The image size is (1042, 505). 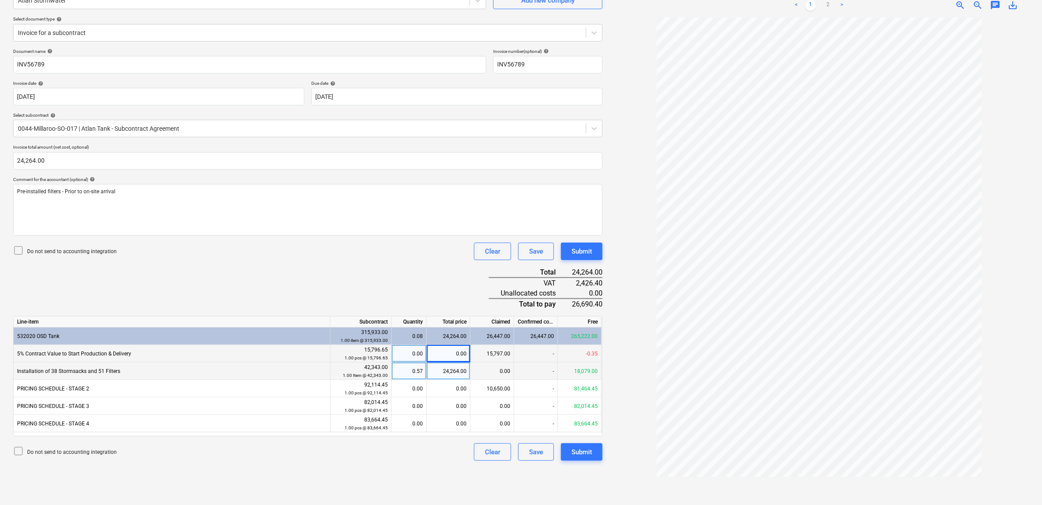 I want to click on div: Total price, so click(x=449, y=322).